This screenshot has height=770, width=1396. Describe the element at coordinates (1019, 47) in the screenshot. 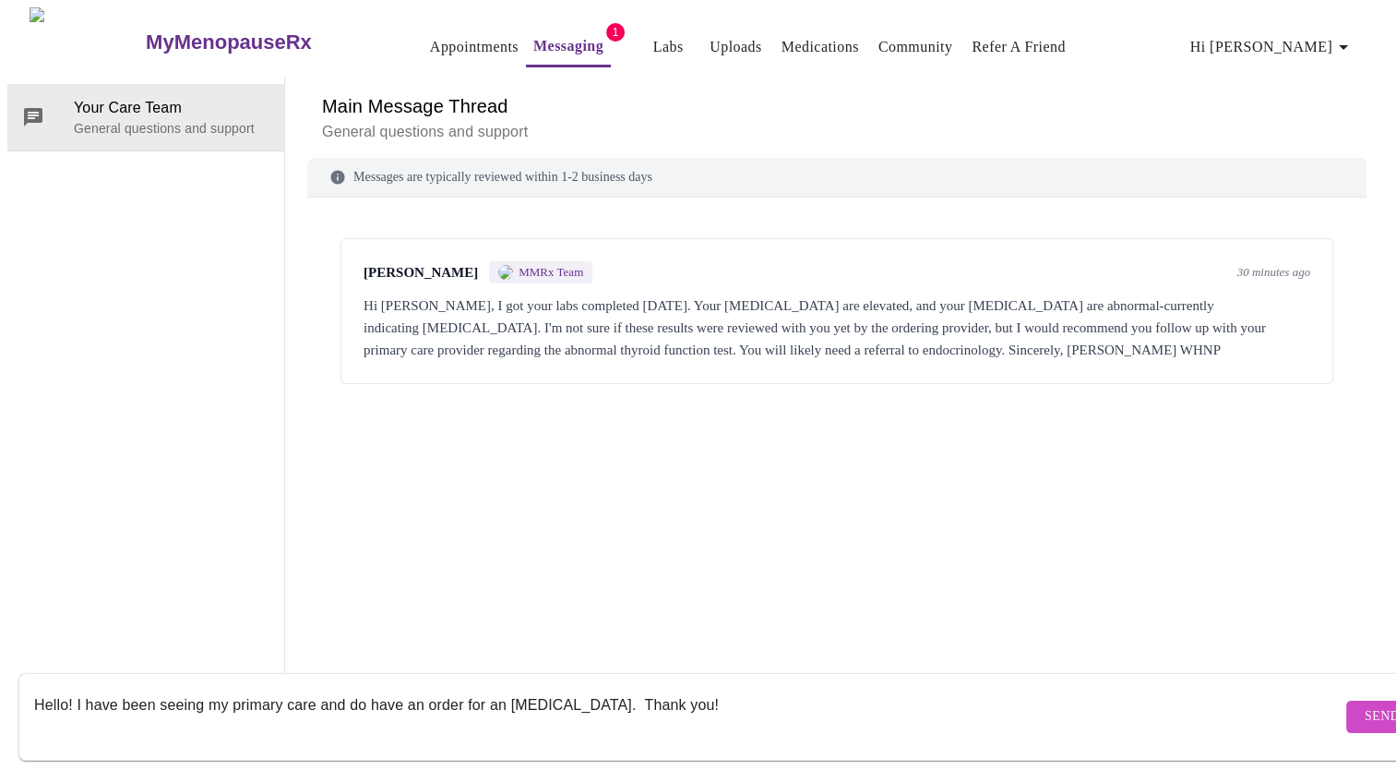

I see `button: Refer a Friend` at that location.